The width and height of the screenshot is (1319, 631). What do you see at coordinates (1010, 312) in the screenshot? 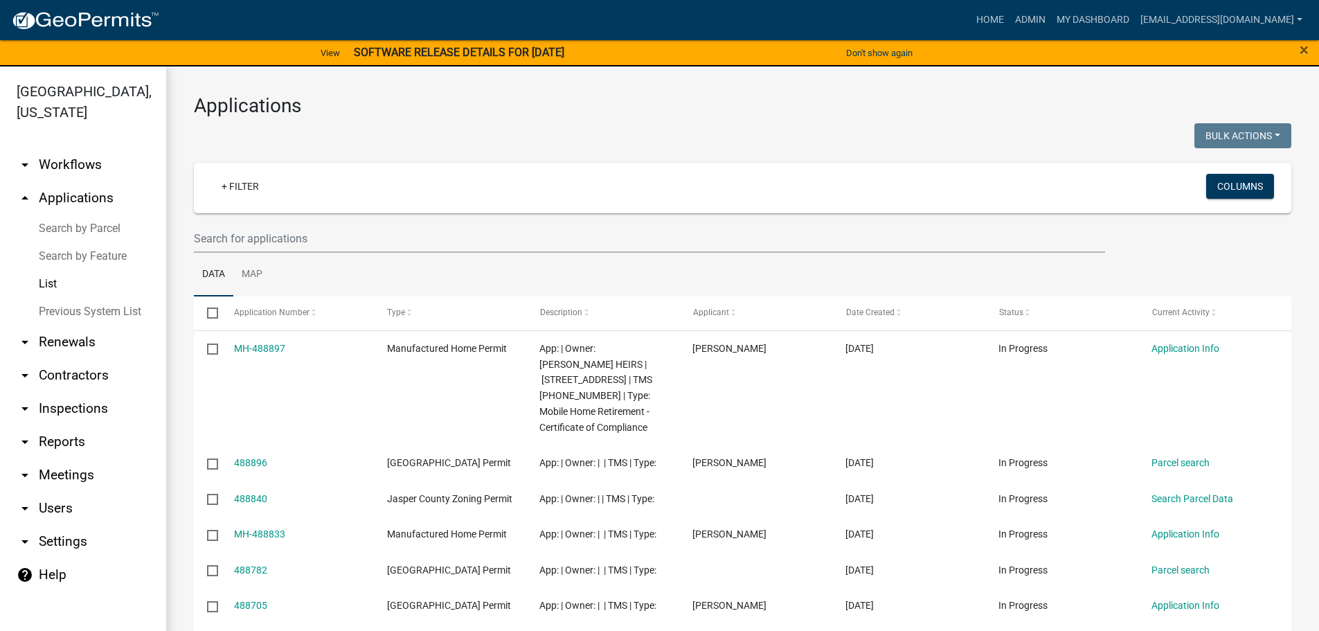
I see `span: Status` at bounding box center [1010, 312].